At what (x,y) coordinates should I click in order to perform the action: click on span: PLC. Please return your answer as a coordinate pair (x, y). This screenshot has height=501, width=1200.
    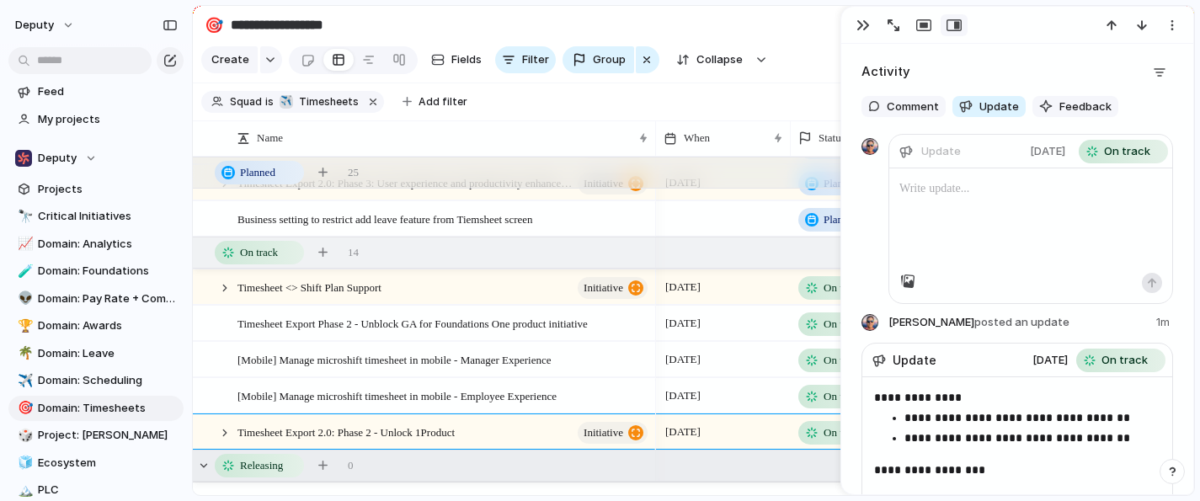
    Looking at the image, I should click on (108, 490).